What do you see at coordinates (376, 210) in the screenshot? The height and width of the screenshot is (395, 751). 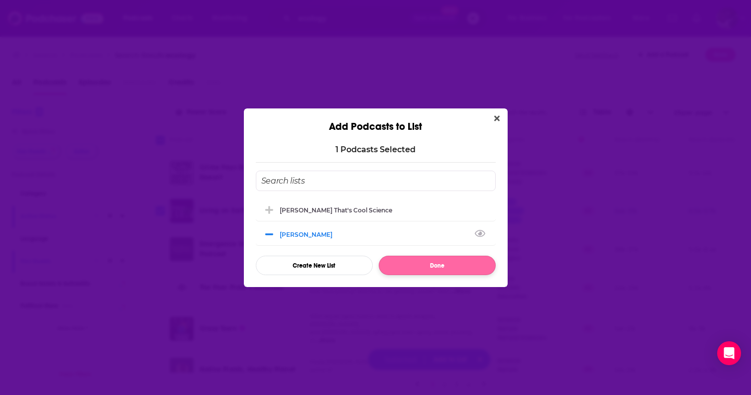 I see `div: gee whiz that's cool science` at bounding box center [376, 210].